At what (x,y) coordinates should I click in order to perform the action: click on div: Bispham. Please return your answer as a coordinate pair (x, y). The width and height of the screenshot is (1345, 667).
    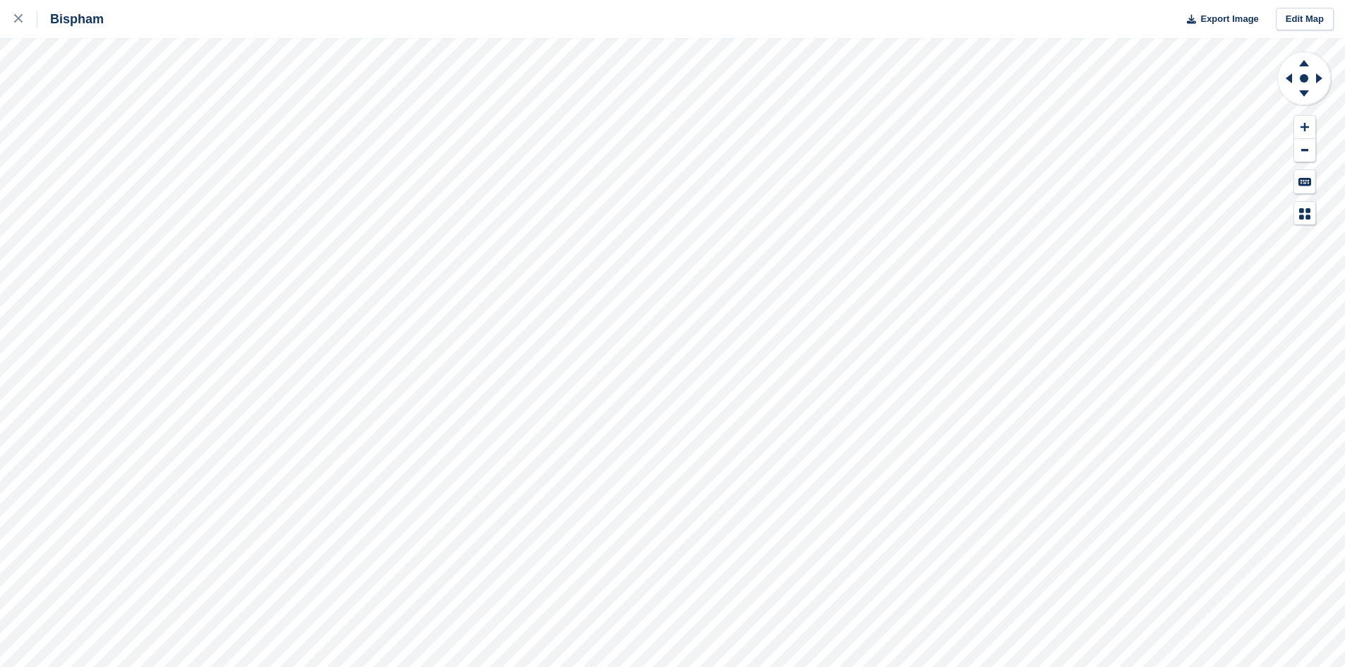
    Looking at the image, I should click on (71, 19).